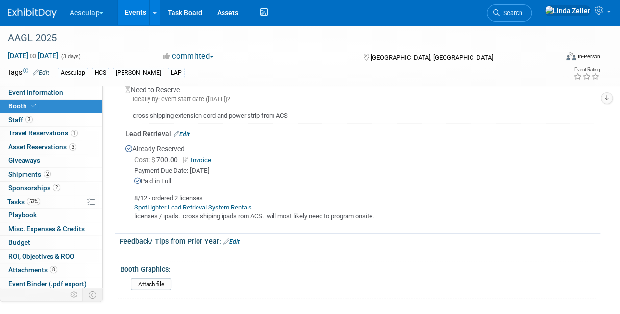  Describe the element at coordinates (28, 73) in the screenshot. I see `td: Tags` at that location.